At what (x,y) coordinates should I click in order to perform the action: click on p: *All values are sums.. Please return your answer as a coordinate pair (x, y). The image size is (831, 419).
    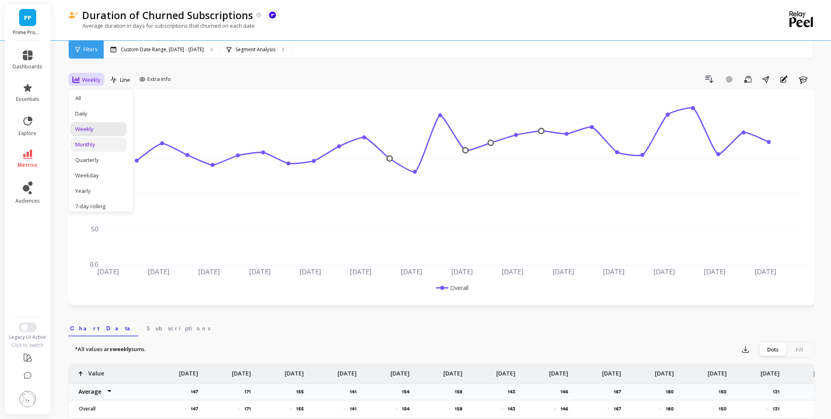
    Looking at the image, I should click on (110, 349).